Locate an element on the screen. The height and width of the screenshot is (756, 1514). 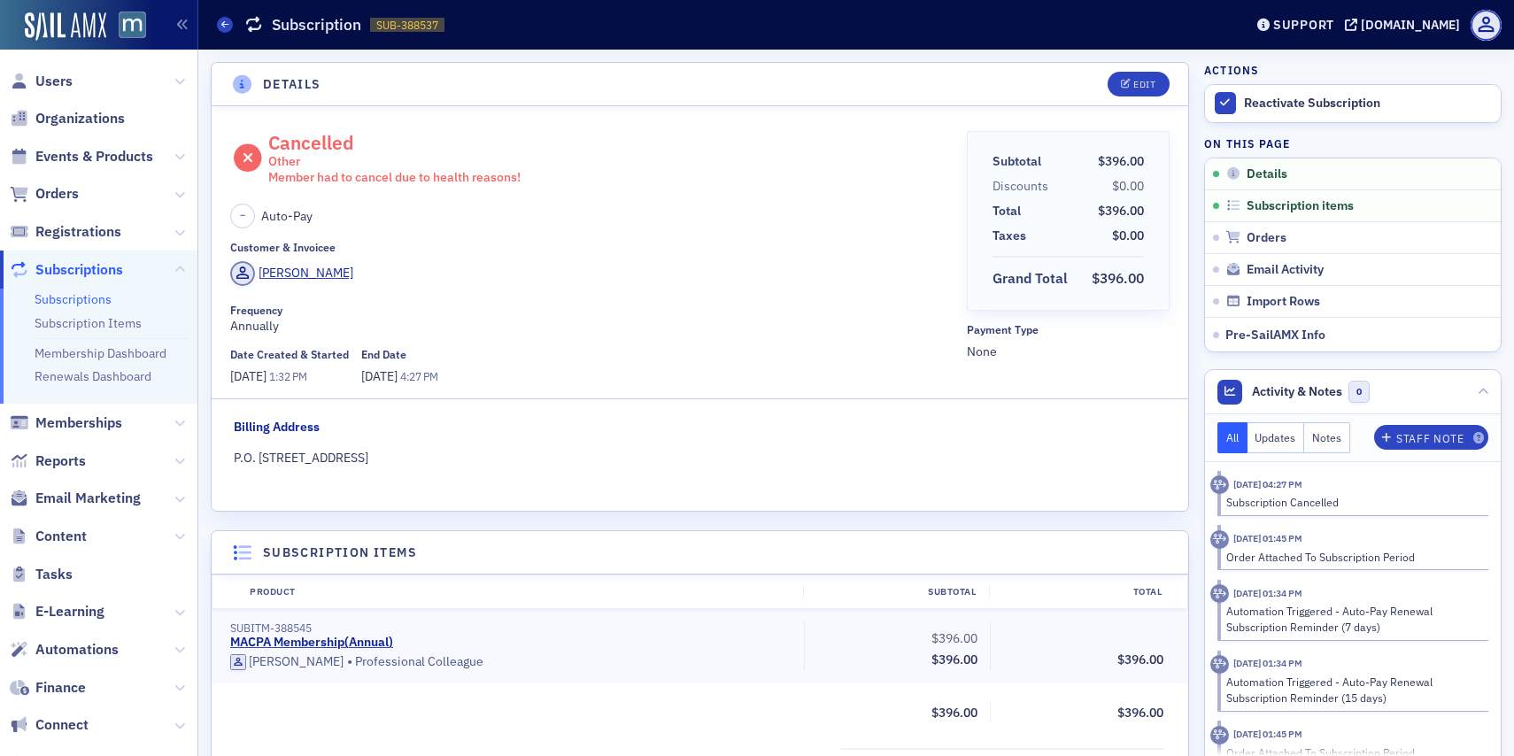
time: 8/9/2025 01:34 PM is located at coordinates (1268, 663).